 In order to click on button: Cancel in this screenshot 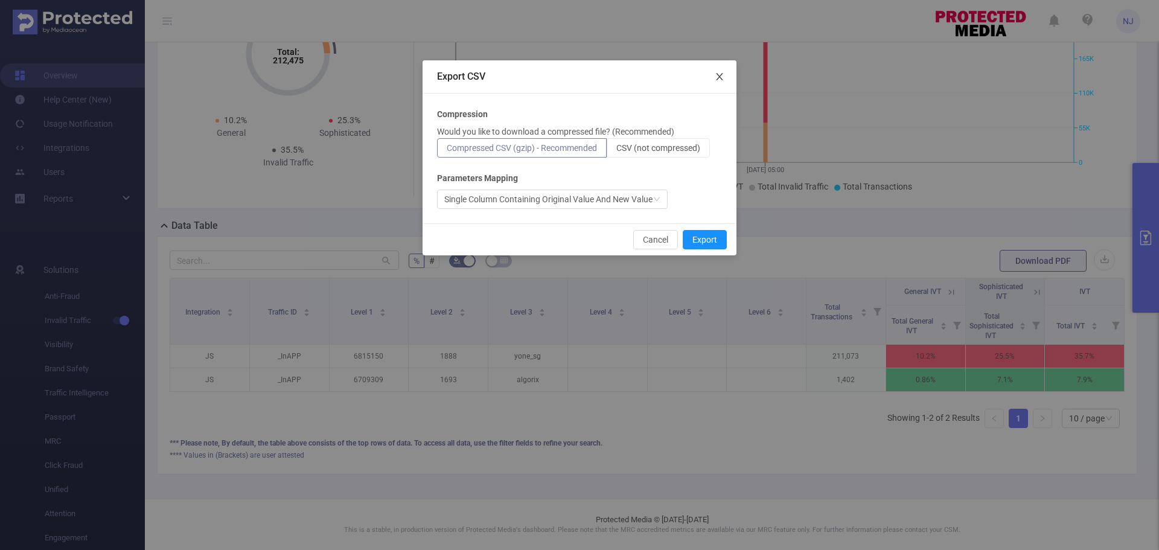, I will do `click(656, 240)`.